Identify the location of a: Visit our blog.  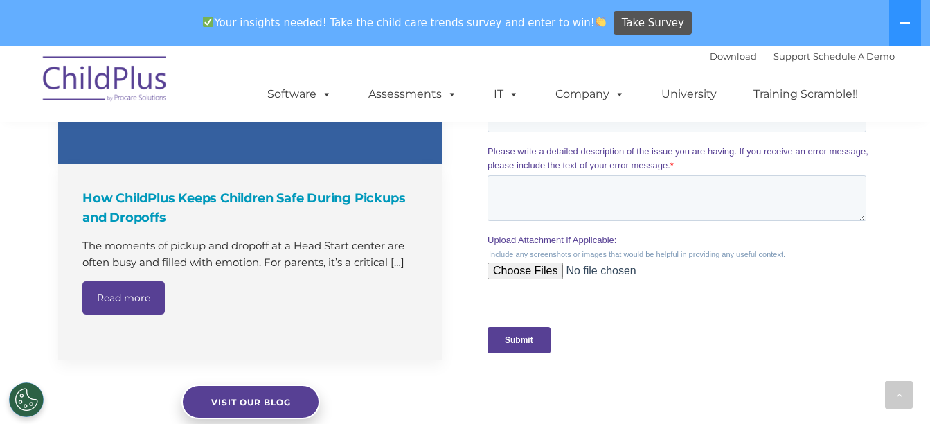
(251, 402).